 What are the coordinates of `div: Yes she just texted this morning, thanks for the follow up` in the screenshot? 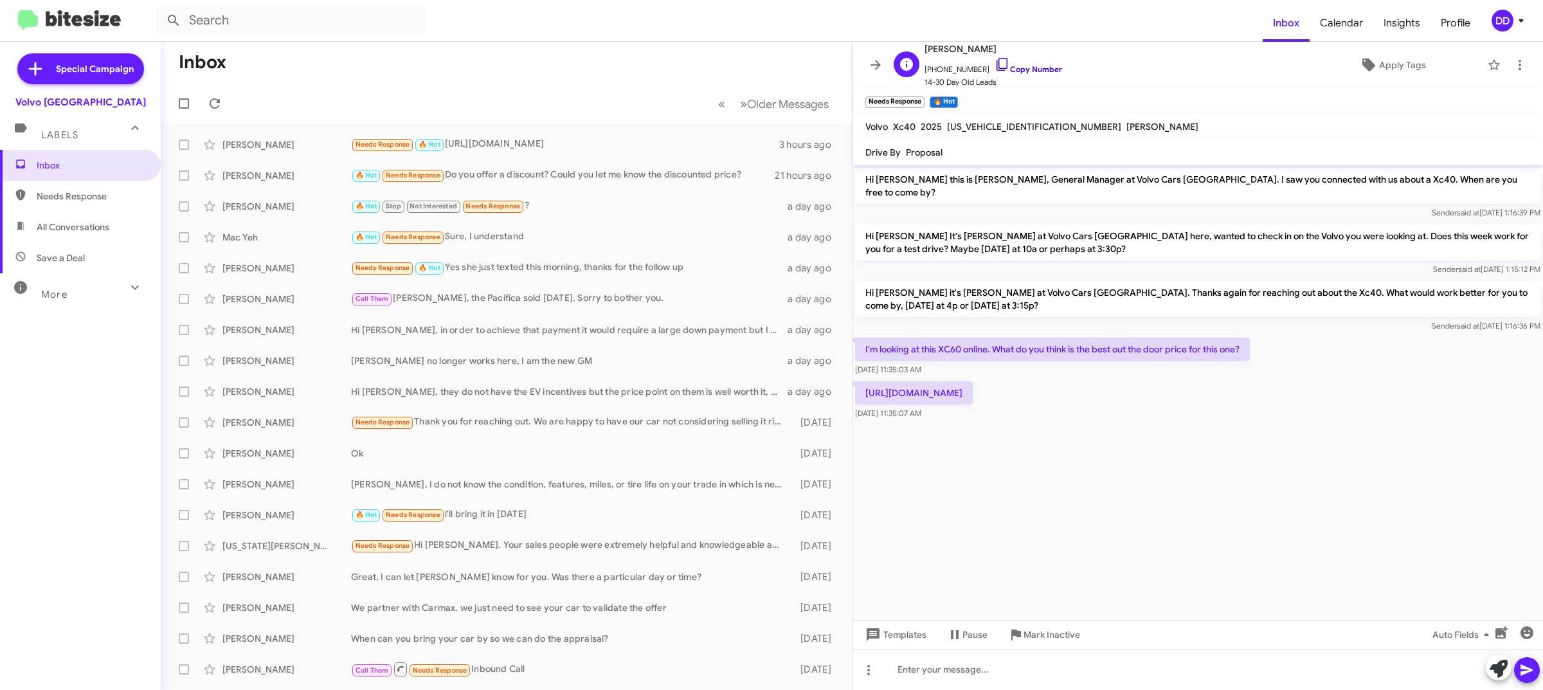 It's located at (569, 267).